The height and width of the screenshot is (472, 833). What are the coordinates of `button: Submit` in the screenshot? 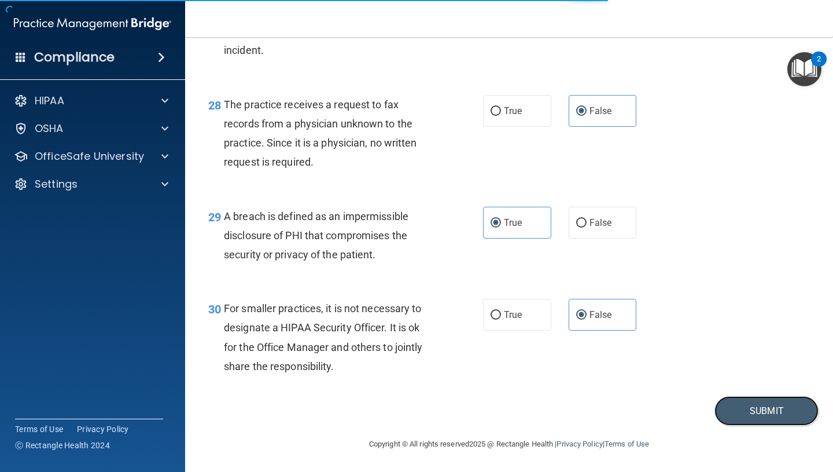 It's located at (767, 410).